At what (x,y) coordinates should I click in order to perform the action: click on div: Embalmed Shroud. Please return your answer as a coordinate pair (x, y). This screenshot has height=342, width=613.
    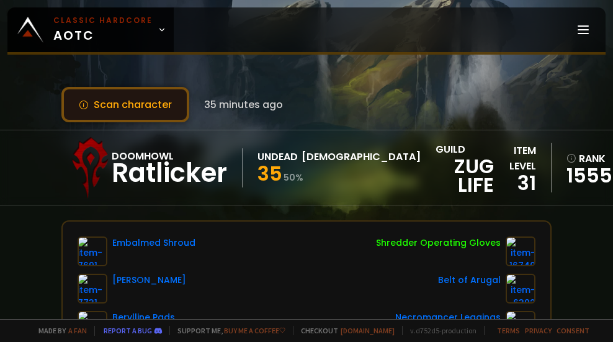
    Looking at the image, I should click on (154, 243).